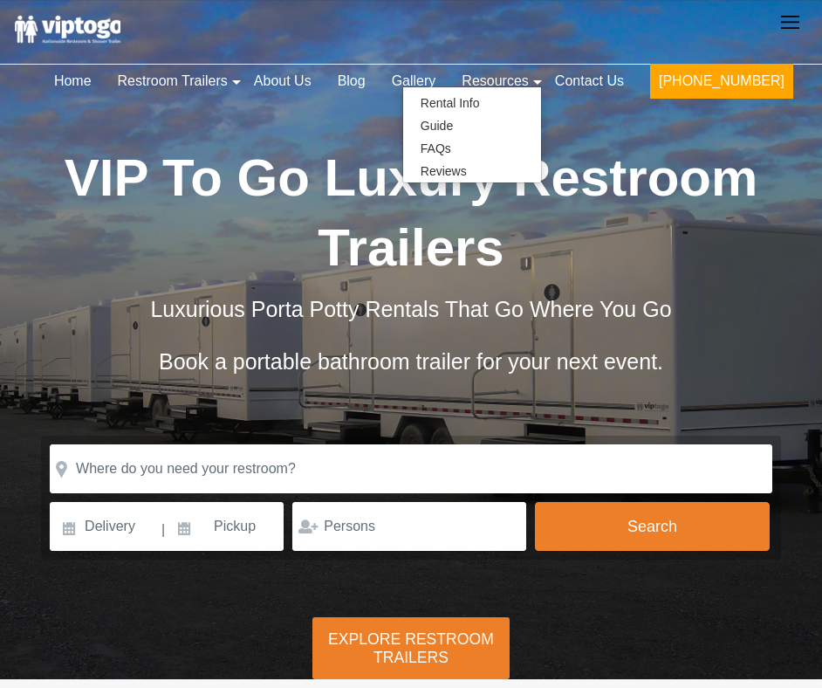 Image resolution: width=822 pixels, height=688 pixels. What do you see at coordinates (443, 171) in the screenshot?
I see `a: Reviews` at bounding box center [443, 171].